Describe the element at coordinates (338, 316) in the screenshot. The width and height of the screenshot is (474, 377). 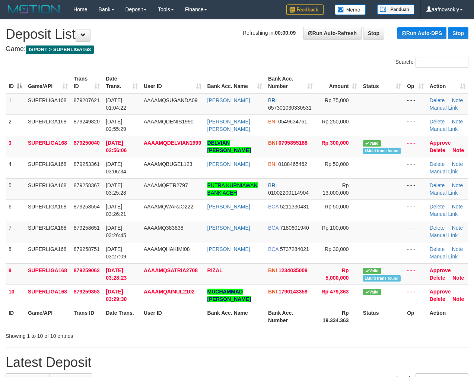
I see `th: Rp 19.334.363` at that location.